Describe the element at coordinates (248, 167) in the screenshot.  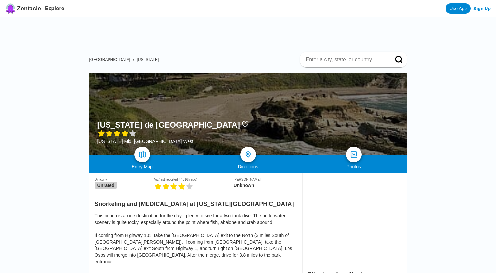
I see `div: Directions` at that location.